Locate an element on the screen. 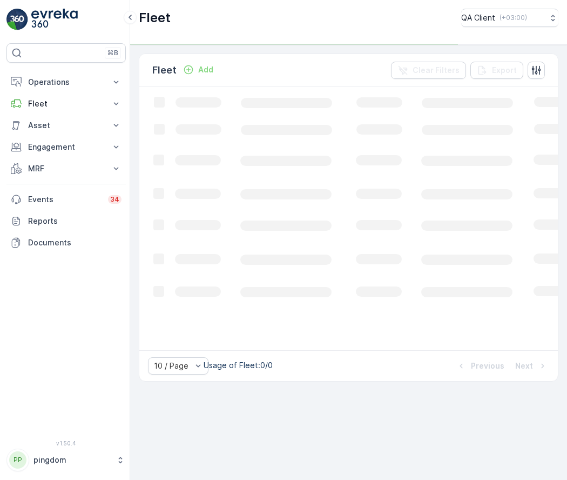 The height and width of the screenshot is (480, 567). span: v 1.50.4 is located at coordinates (66, 443).